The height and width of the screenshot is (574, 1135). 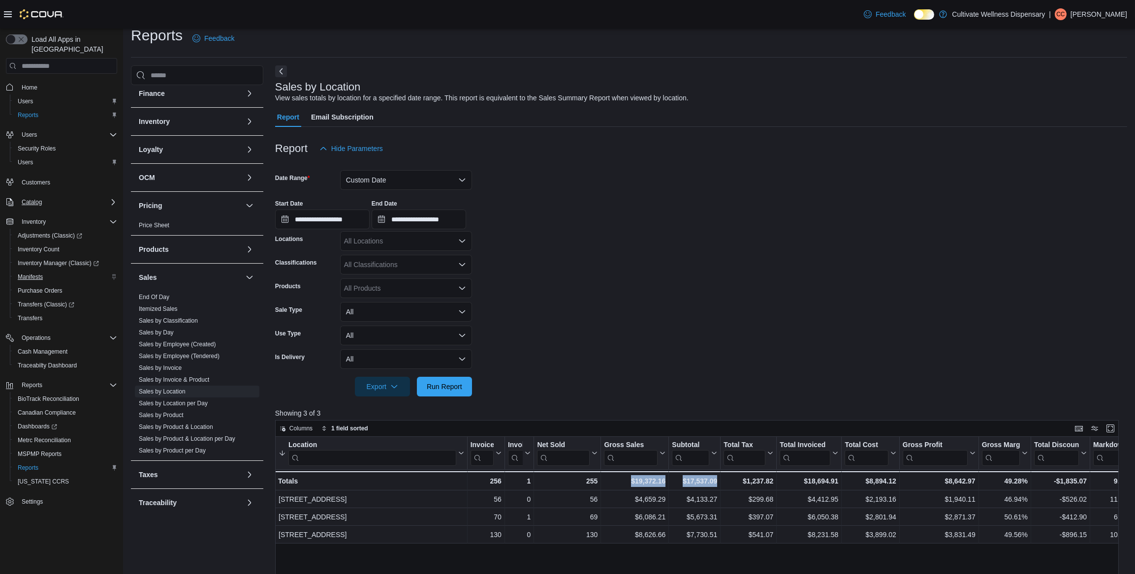 What do you see at coordinates (809, 500) in the screenshot?
I see `div: $4,412.95` at bounding box center [809, 500].